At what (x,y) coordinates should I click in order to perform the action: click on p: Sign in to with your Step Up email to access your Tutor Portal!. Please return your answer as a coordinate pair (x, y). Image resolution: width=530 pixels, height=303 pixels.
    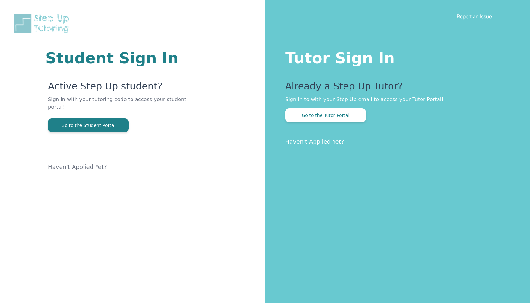
    Looking at the image, I should click on (395, 100).